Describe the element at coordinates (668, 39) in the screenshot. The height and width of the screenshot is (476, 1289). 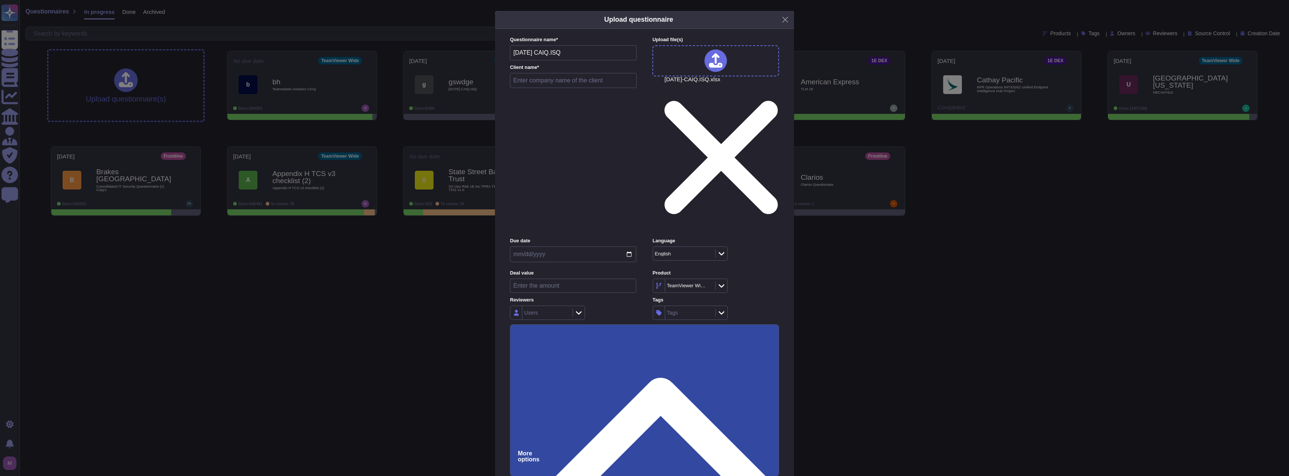
I see `span: Upload file (s)` at that location.